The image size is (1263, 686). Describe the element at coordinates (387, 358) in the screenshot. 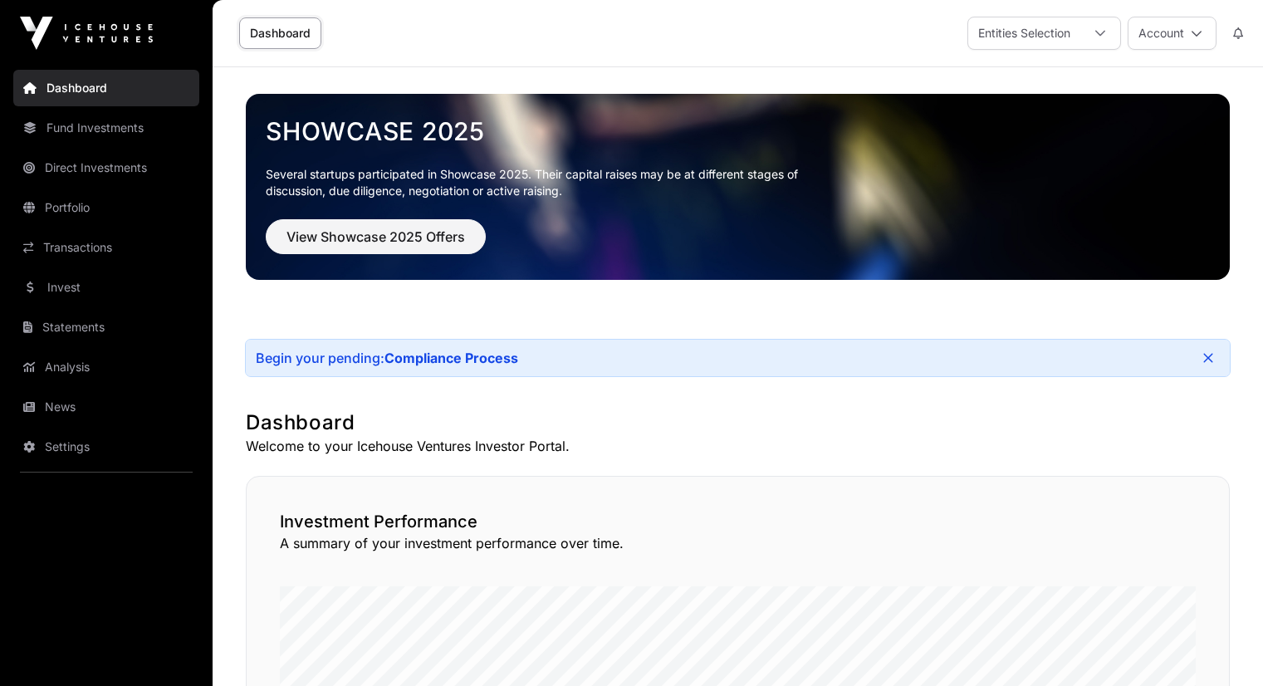

I see `div: Begin your pending:` at that location.